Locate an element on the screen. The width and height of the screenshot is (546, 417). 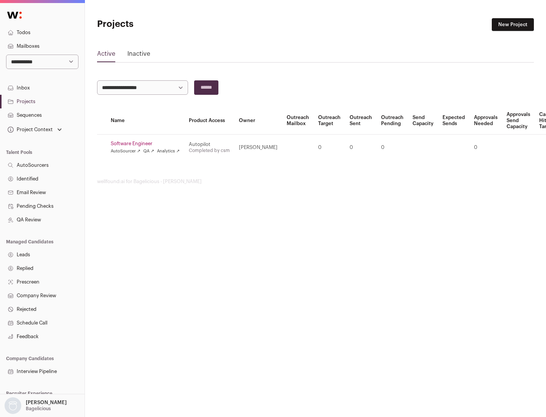
th: Outreach Mailbox is located at coordinates (298, 121).